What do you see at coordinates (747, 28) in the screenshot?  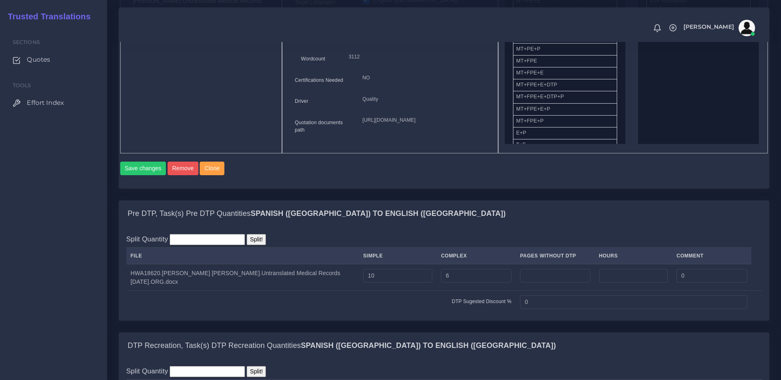 I see `img: avatar` at bounding box center [747, 28].